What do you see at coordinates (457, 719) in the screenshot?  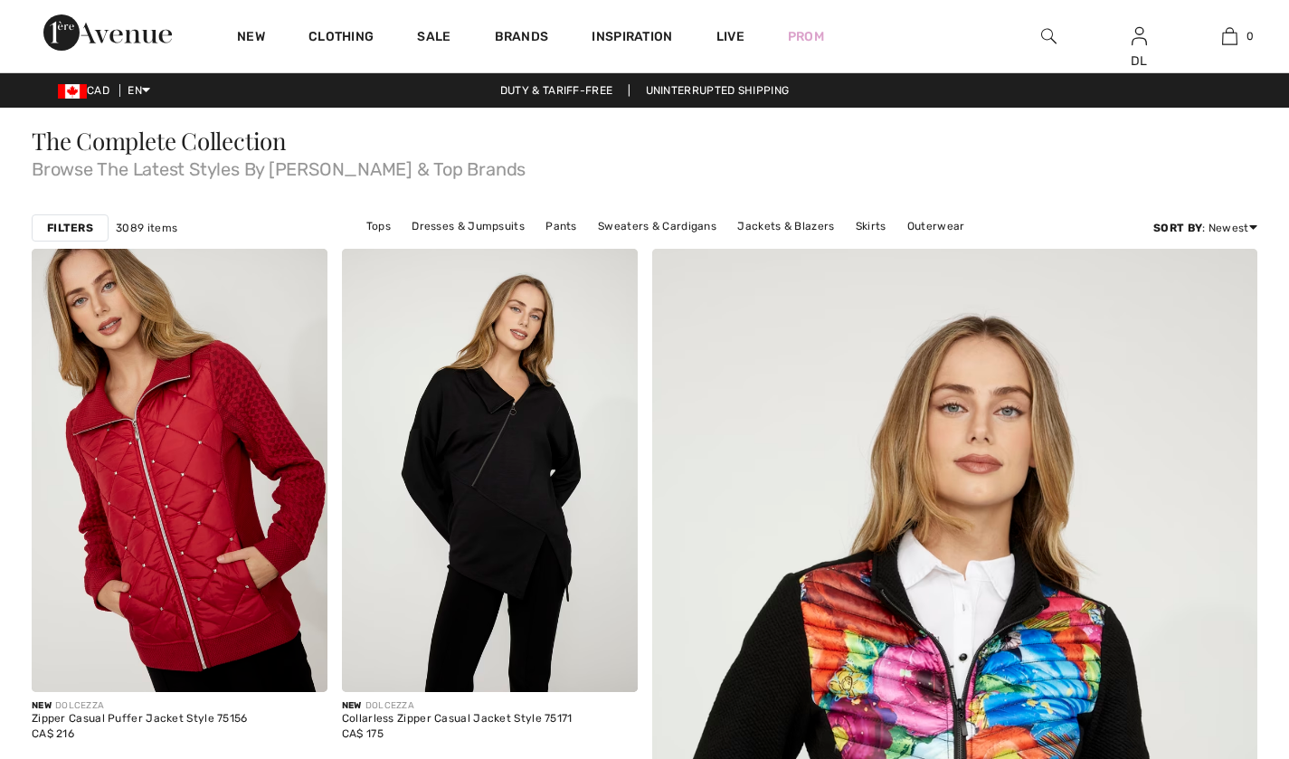 I see `div: Collarless Zipper Casual Jacket Style 75171` at bounding box center [457, 719].